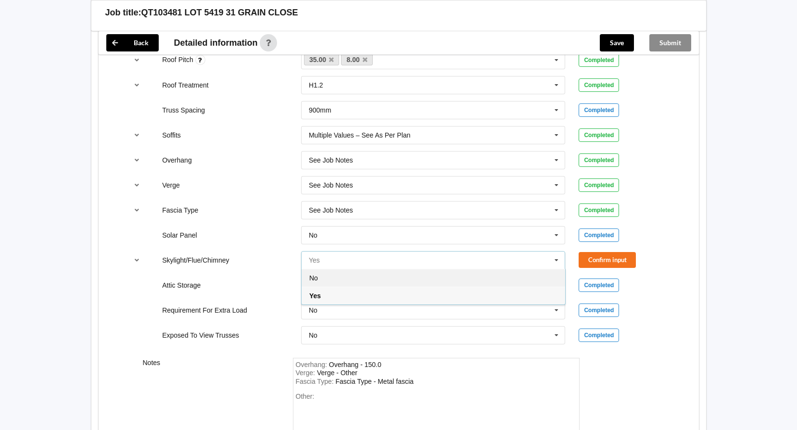  I want to click on div: 900mm, so click(320, 110).